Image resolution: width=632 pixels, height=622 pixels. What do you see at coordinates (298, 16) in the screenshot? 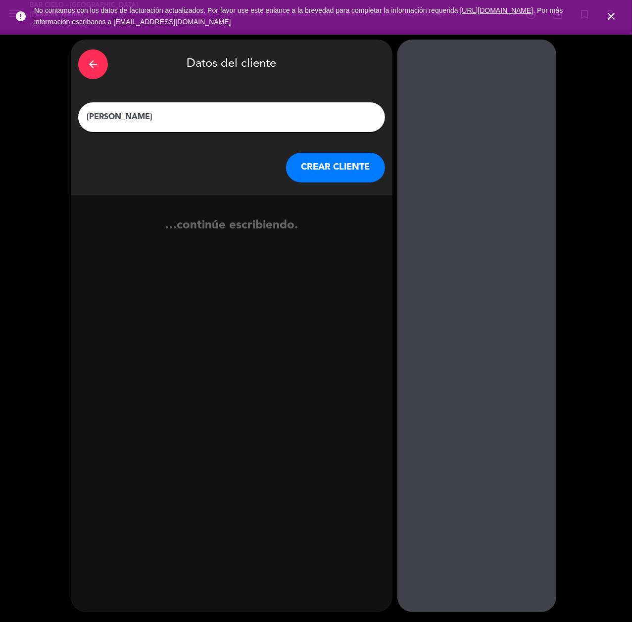
I see `span: No contamos con los datos de facturación actualizados. Por favor use este enlance a la brevedad p...` at bounding box center [298, 16].